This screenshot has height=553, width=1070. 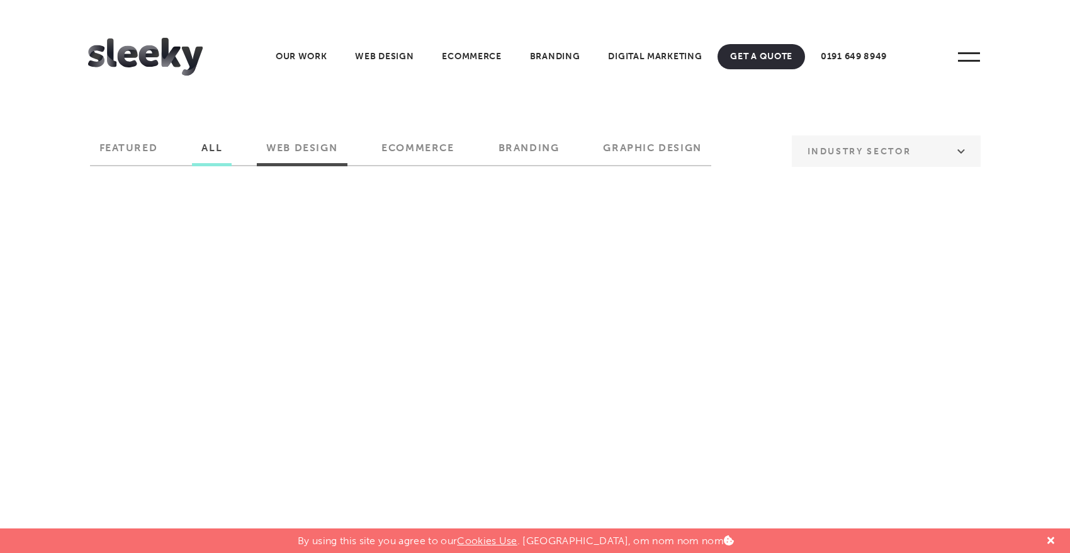 I want to click on a: Ecommerce, so click(x=472, y=57).